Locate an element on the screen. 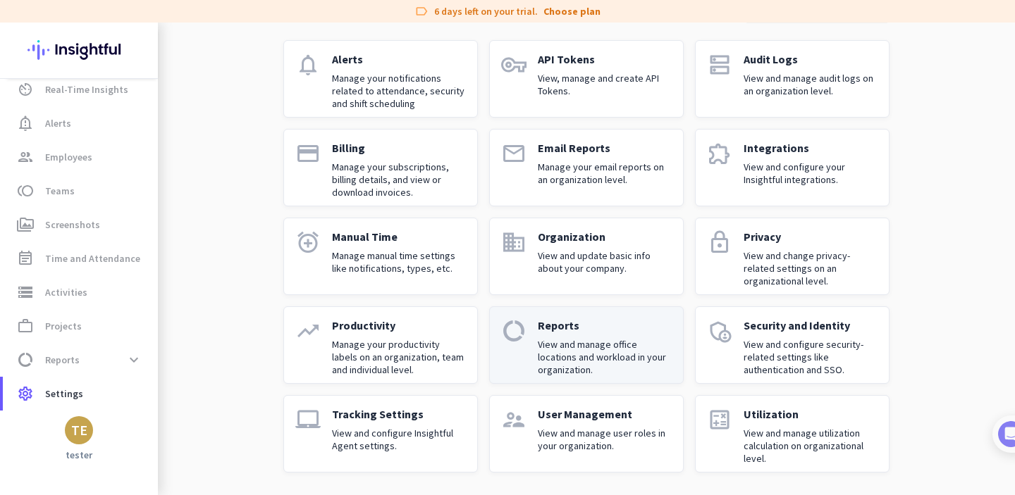 The height and width of the screenshot is (495, 1015). p: Productivity is located at coordinates (399, 325).